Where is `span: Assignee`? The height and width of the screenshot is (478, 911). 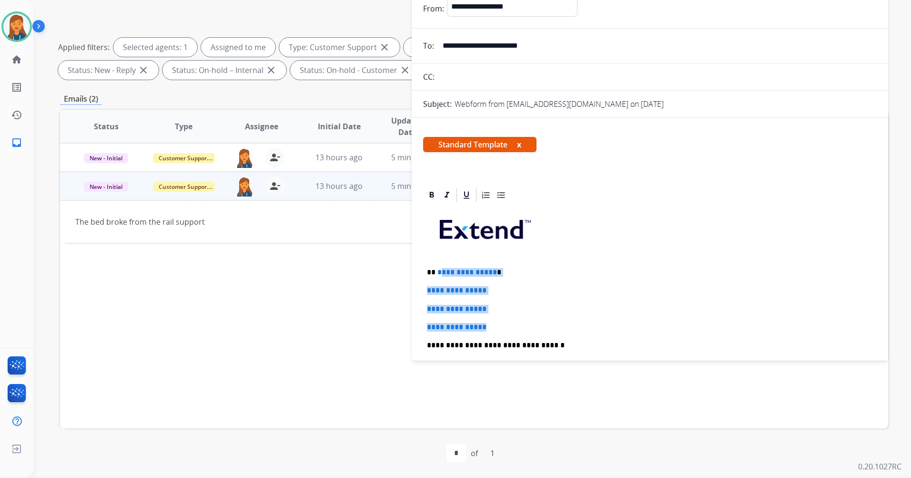 span: Assignee is located at coordinates (262, 126).